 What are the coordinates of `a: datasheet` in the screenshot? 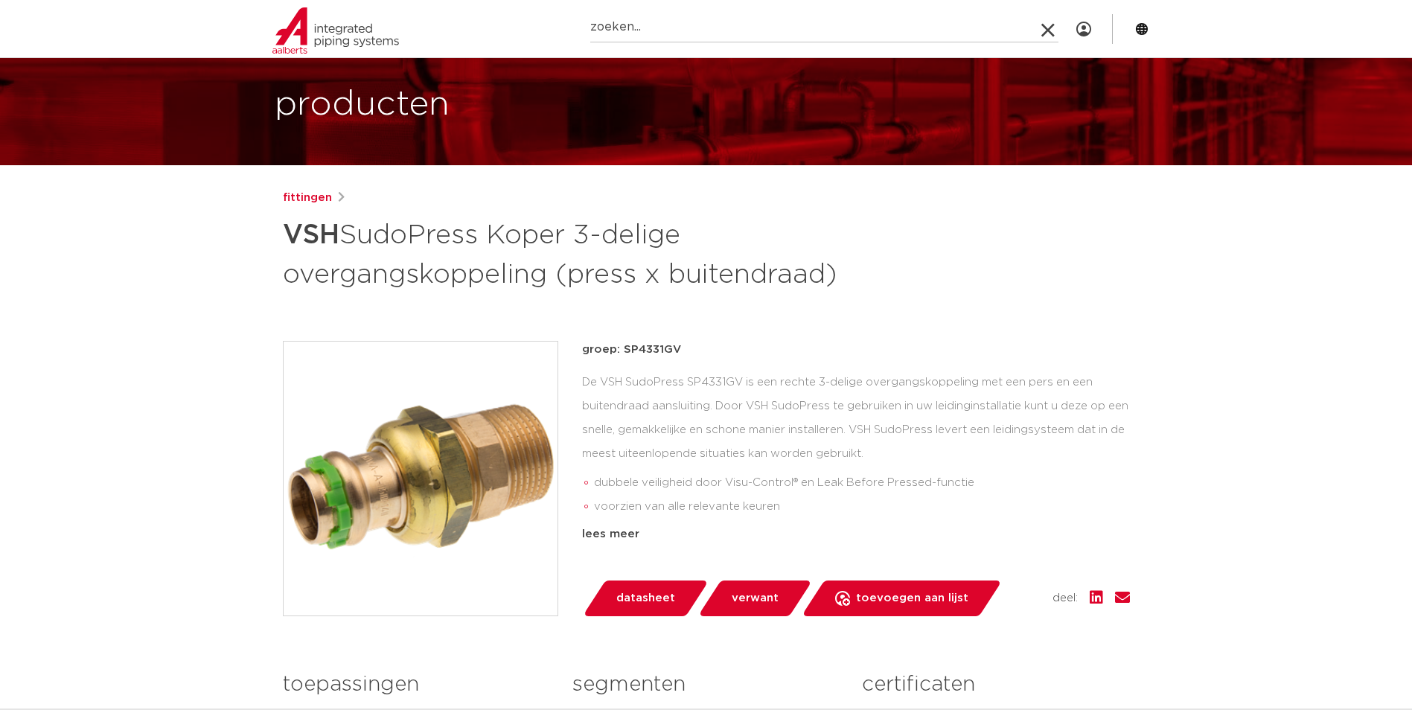 It's located at (645, 598).